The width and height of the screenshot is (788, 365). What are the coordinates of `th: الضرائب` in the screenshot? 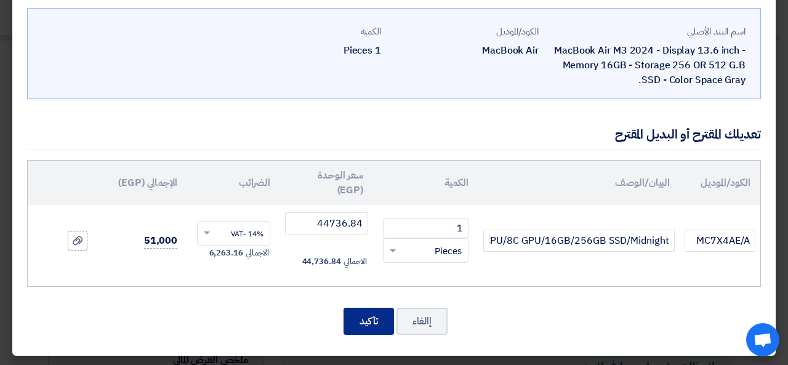 It's located at (233, 183).